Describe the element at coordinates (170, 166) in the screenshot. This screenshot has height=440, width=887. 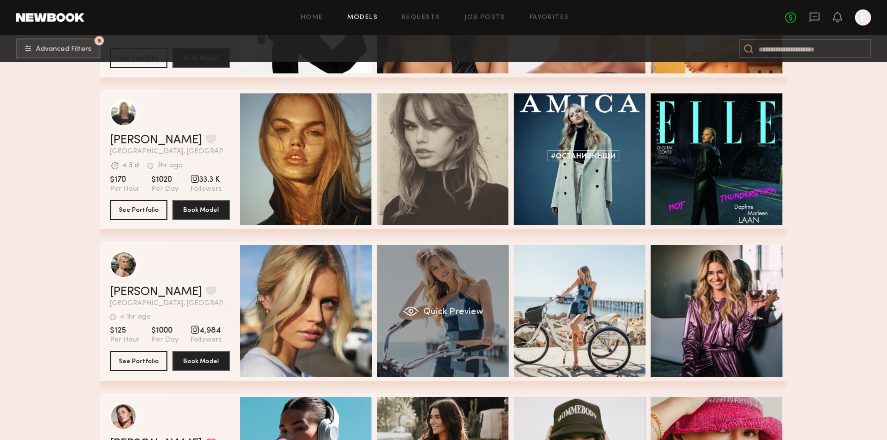
I see `div: 3hr ago` at that location.